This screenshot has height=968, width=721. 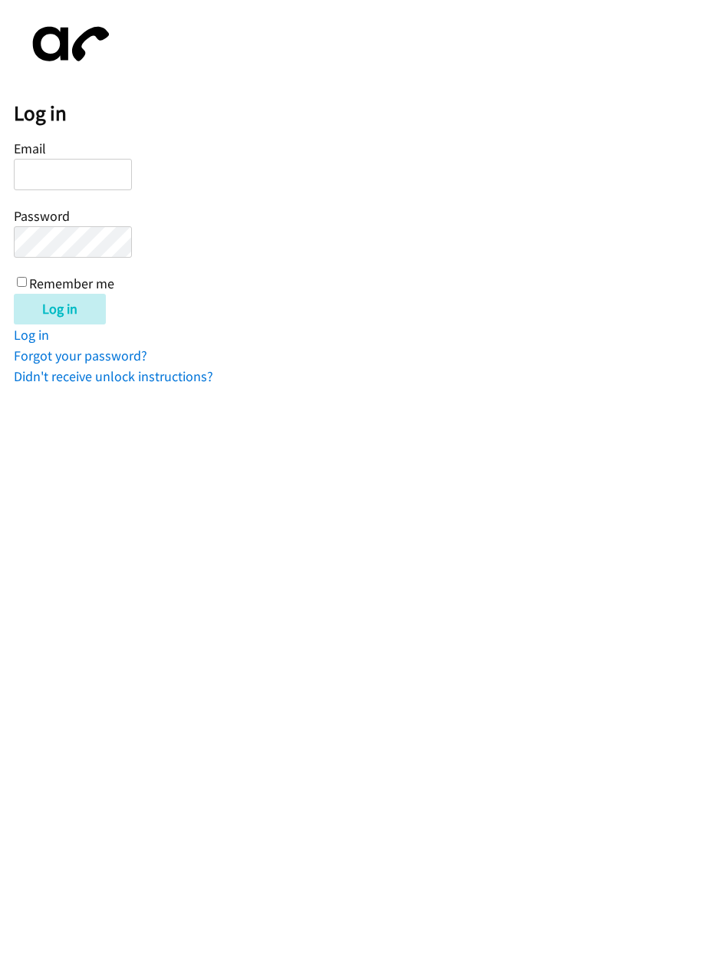 What do you see at coordinates (68, 44) in the screenshot?
I see `img: aphone-8a226864a2ddd6a5e75d1ebefc011f4aa8f32683c2d82f3fb0802fe031f96514.svg` at bounding box center [68, 44].